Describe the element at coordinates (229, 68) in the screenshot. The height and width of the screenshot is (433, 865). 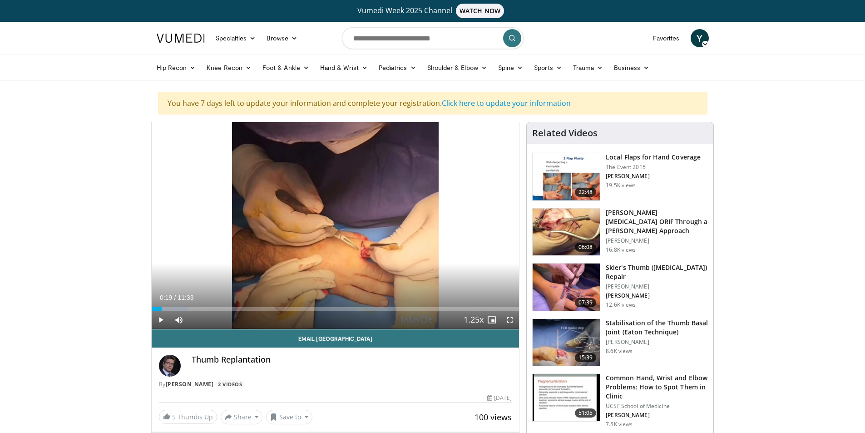
I see `a: Knee Recon` at that location.